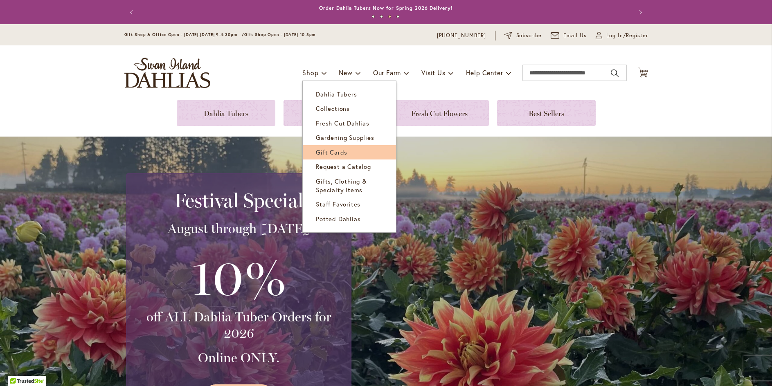 Image resolution: width=772 pixels, height=386 pixels. Describe the element at coordinates (390, 16) in the screenshot. I see `button: 3 of 4` at that location.